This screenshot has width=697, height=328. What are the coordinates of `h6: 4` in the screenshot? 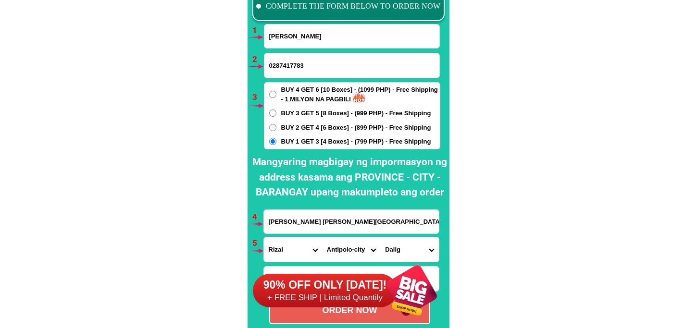 It's located at (258, 217).